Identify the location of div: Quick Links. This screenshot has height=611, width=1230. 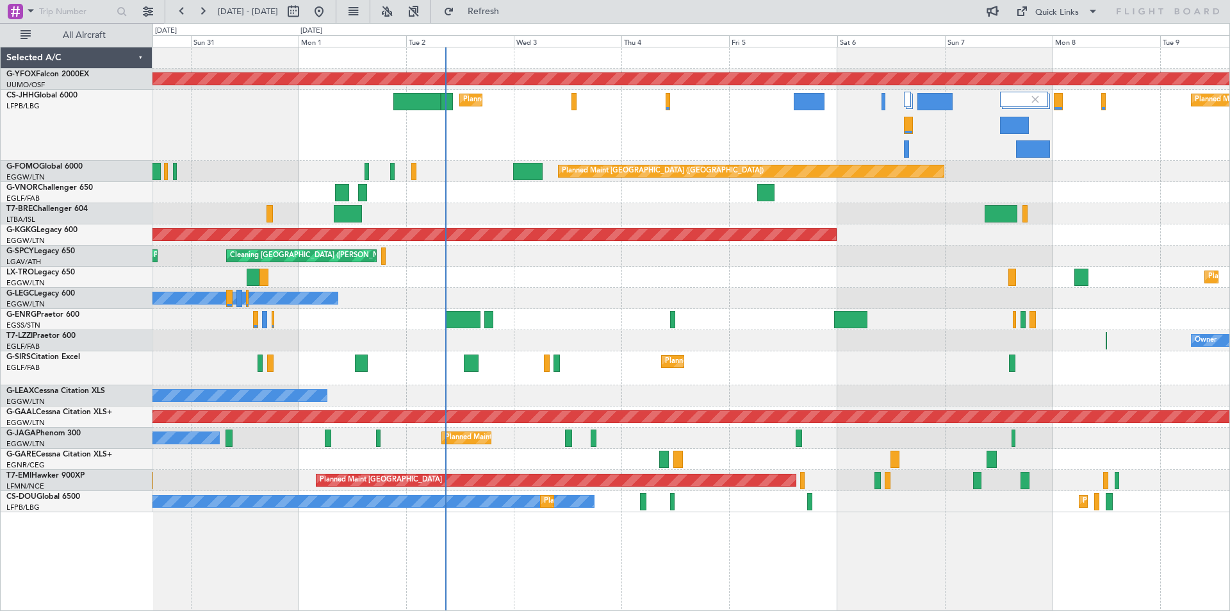
(1057, 13).